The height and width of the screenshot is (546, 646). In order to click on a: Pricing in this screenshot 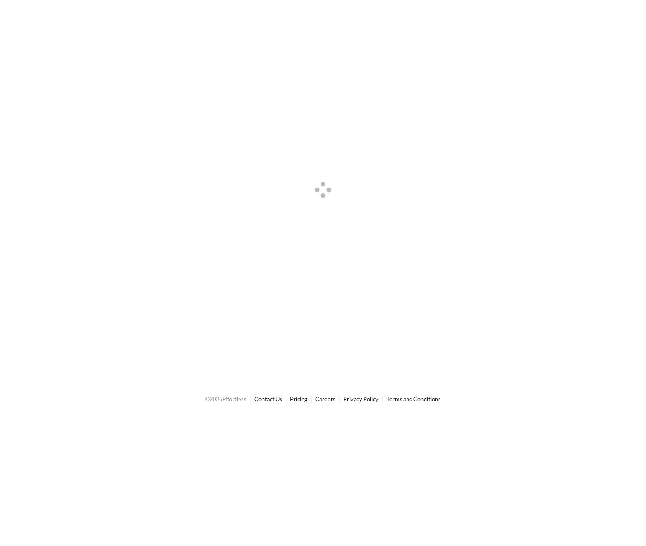, I will do `click(299, 399)`.